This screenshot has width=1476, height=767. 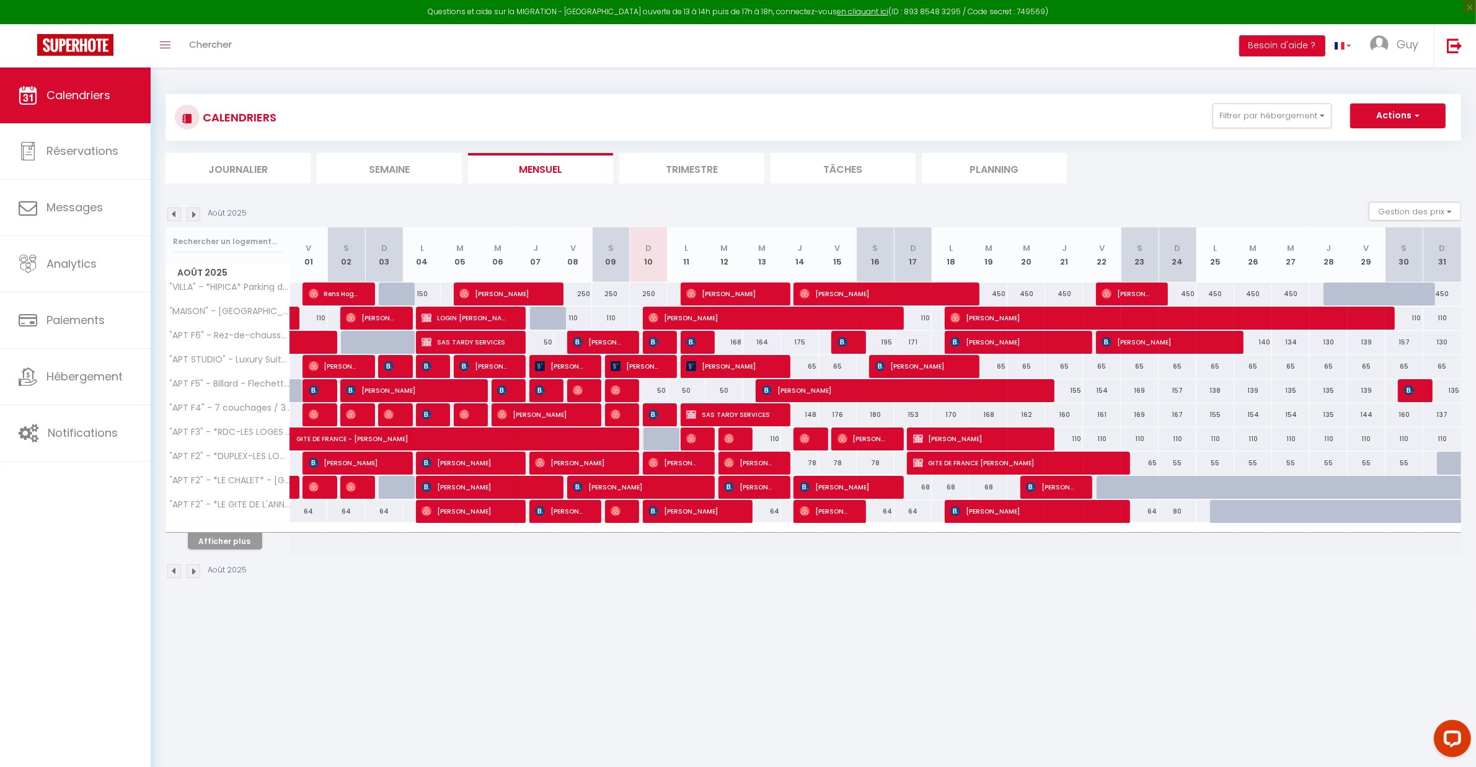 What do you see at coordinates (230, 504) in the screenshot?
I see `span: "APT F2" - *LE GITE DE L'ANNEAU* - VERDUN CENTRE - Hypnotisant - Immersion garantie ! - 1 chambre` at bounding box center [230, 504].